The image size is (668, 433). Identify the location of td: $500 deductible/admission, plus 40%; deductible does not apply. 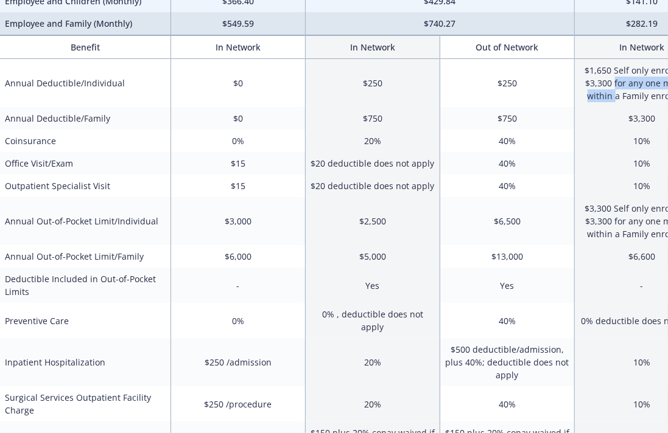
(507, 362).